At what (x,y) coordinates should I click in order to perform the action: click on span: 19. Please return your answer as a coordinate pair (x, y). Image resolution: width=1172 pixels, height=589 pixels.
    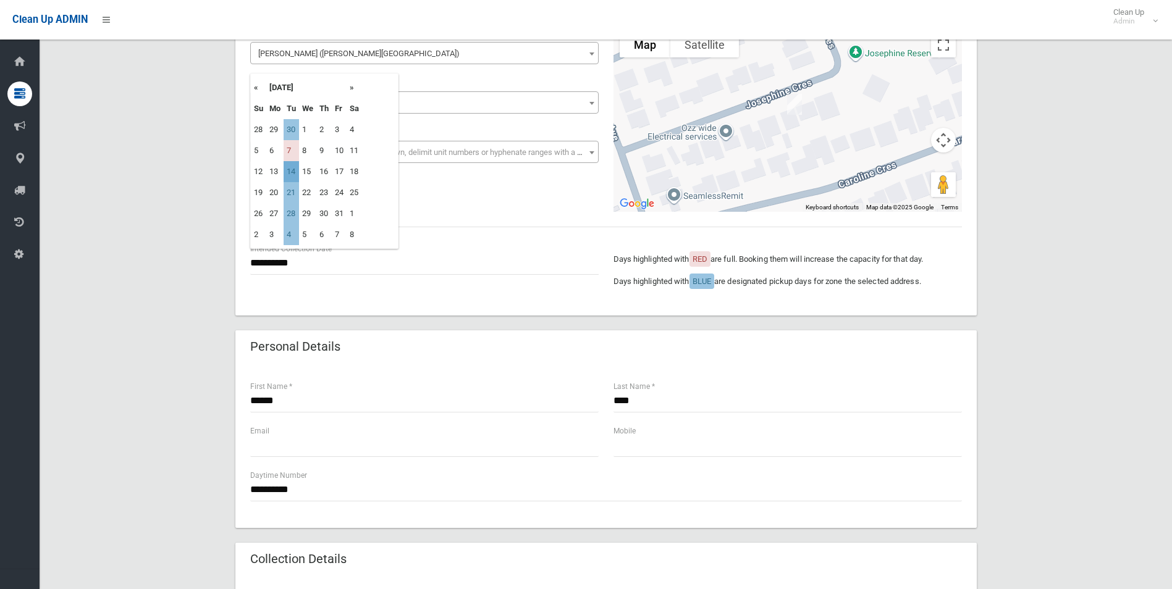
    Looking at the image, I should click on (424, 103).